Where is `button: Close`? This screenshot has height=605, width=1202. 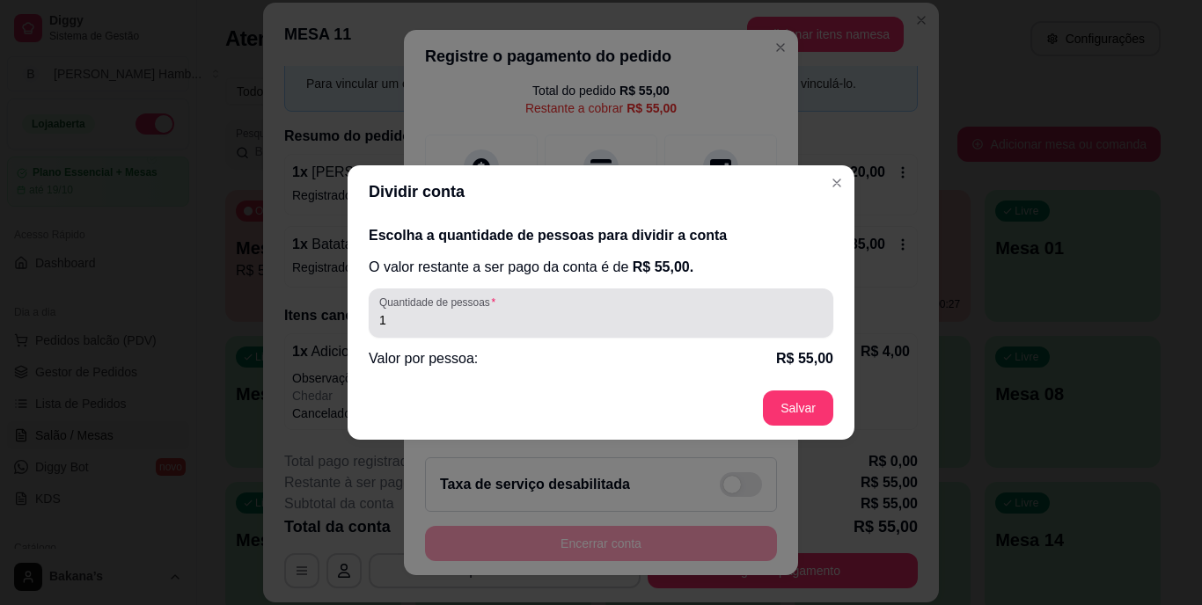 button: Close is located at coordinates (837, 183).